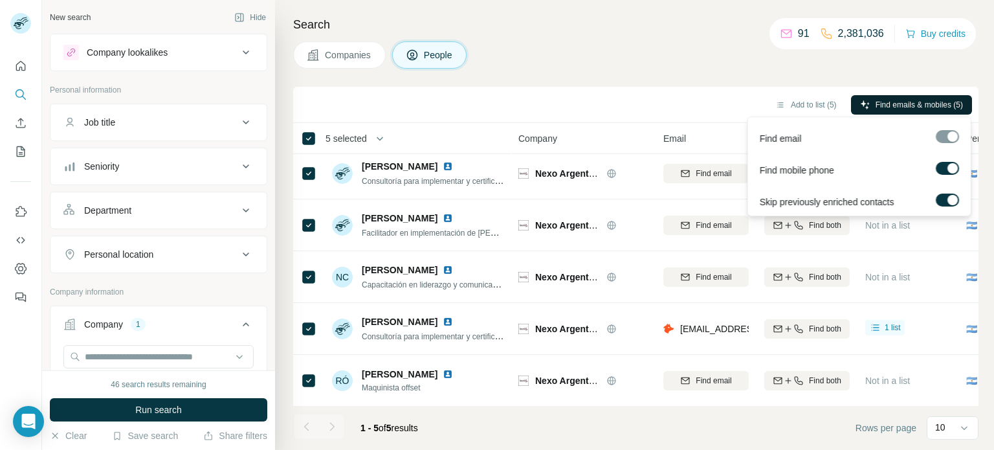 The image size is (994, 450). Describe the element at coordinates (382, 428) in the screenshot. I see `span: of` at that location.